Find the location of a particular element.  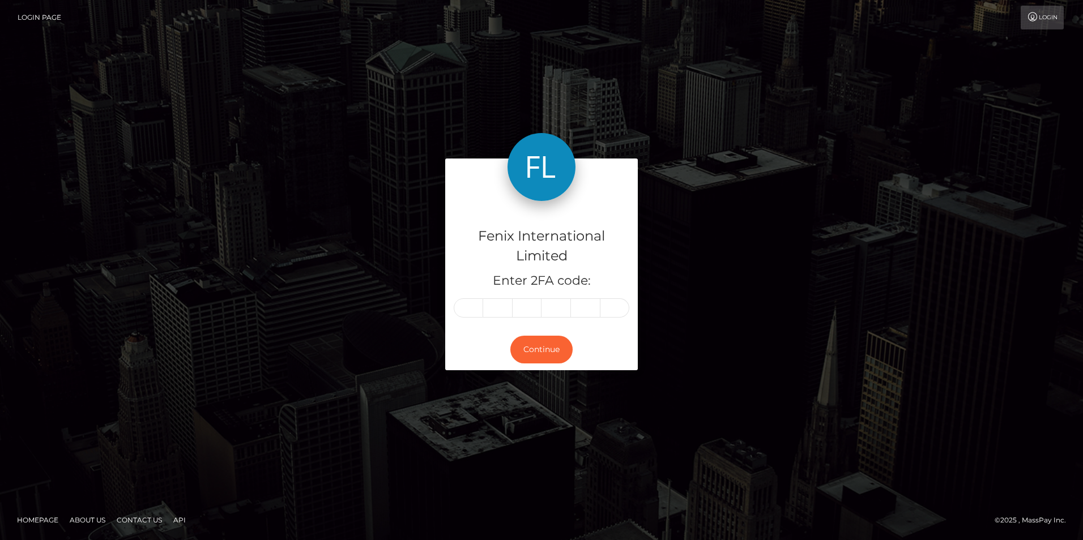

img: Fenix International Limited is located at coordinates (541, 167).